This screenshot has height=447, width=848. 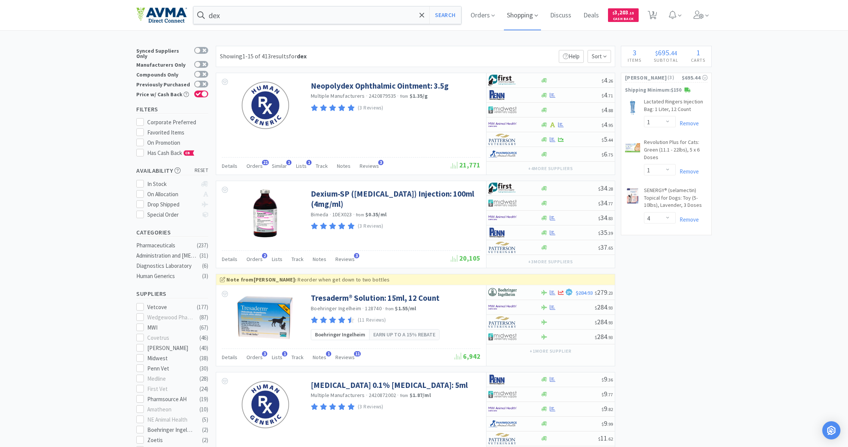 What do you see at coordinates (205, 430) in the screenshot?
I see `div: ( 2 )` at bounding box center [205, 430].